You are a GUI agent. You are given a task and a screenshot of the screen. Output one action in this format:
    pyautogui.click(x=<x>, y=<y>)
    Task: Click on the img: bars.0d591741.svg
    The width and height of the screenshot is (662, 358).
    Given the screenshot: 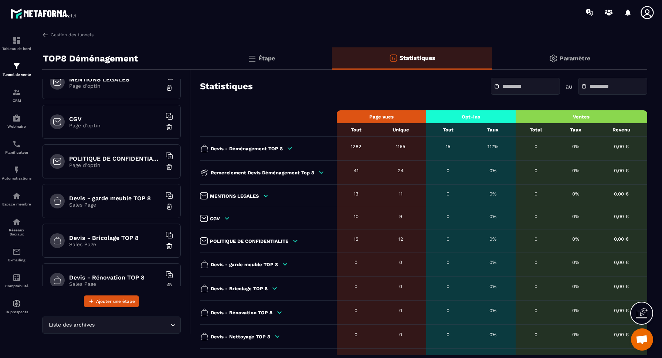 What is the action you would take?
    pyautogui.click(x=252, y=58)
    